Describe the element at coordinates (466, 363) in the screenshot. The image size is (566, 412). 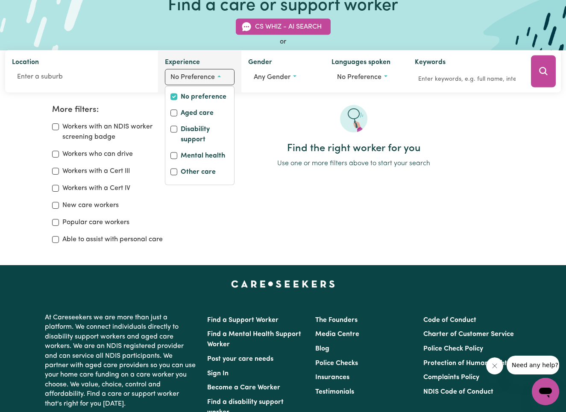
I see `a: Protection of Human Rights` at that location.